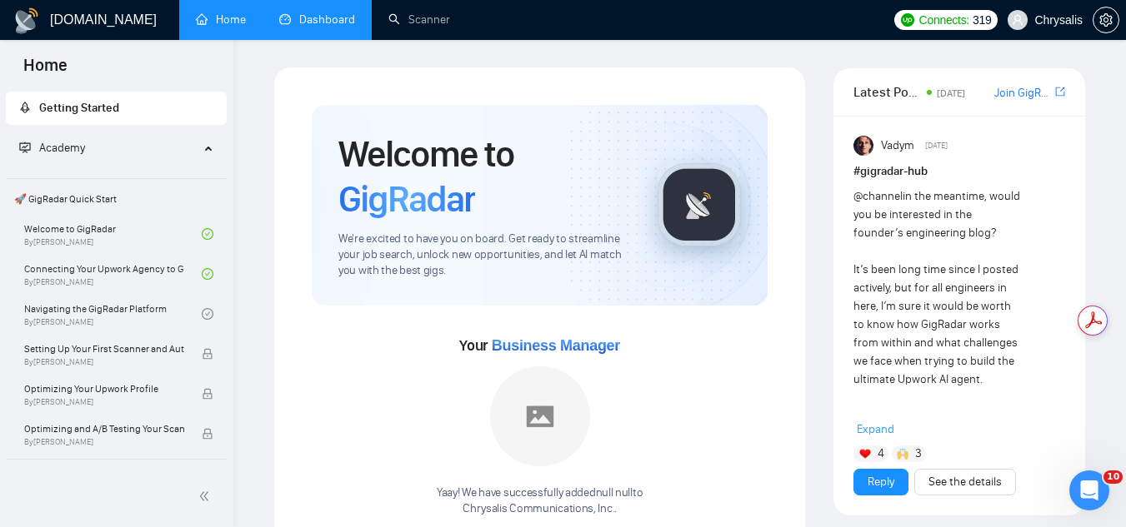  What do you see at coordinates (1060, 92) in the screenshot?
I see `span: export` at bounding box center [1060, 92].